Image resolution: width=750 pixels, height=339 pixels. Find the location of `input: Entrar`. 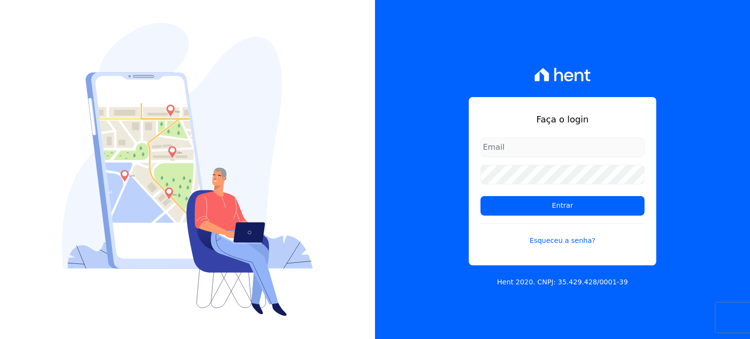

input: Entrar is located at coordinates (562, 206).